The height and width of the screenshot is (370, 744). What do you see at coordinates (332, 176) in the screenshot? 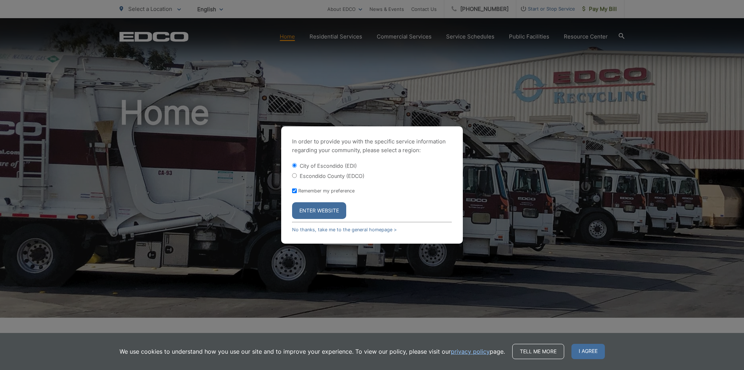
I see `label: Escondido County (EDCO)` at bounding box center [332, 176].